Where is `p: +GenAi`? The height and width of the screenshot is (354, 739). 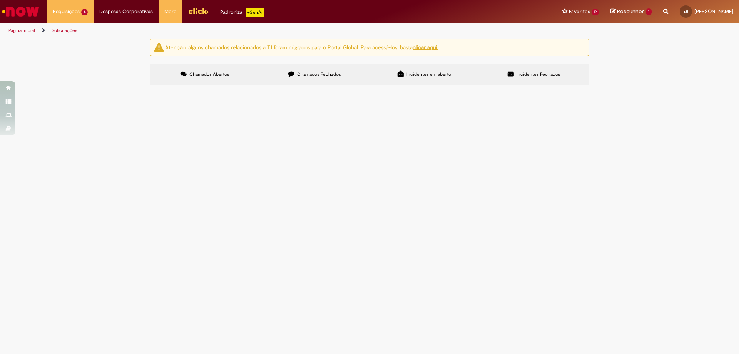
p: +GenAi is located at coordinates (255, 12).